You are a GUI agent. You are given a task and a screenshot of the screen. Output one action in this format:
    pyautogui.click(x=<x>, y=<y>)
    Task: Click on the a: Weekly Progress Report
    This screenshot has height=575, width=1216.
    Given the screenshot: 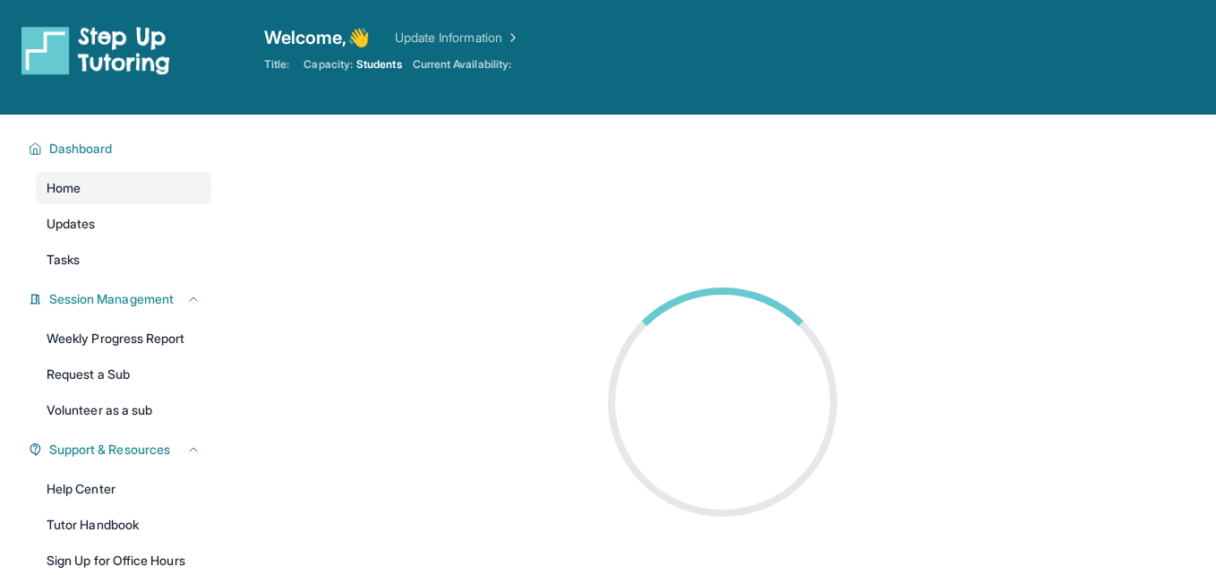 What is the action you would take?
    pyautogui.click(x=124, y=339)
    